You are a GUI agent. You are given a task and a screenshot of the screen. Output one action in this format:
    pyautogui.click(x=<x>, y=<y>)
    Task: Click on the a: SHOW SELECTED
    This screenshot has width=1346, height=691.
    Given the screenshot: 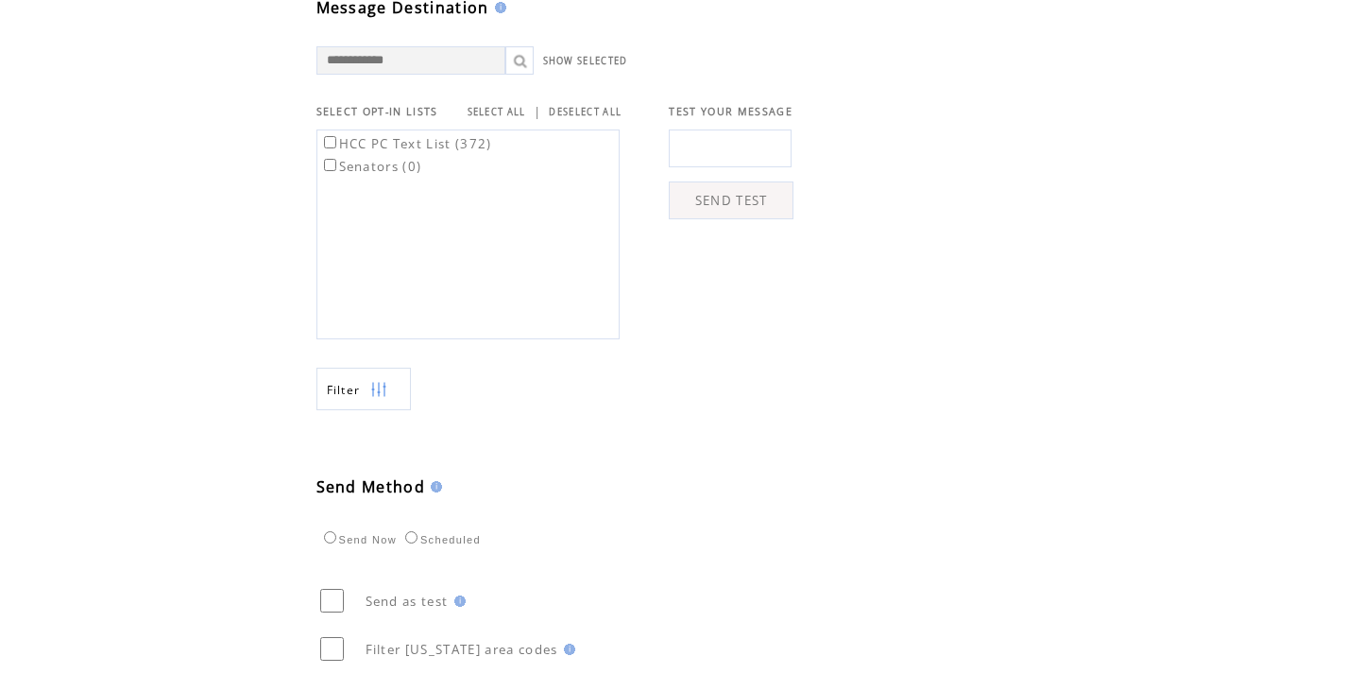 What is the action you would take?
    pyautogui.click(x=586, y=60)
    